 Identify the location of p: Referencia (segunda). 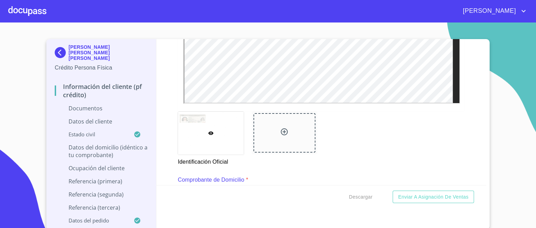
(101, 195).